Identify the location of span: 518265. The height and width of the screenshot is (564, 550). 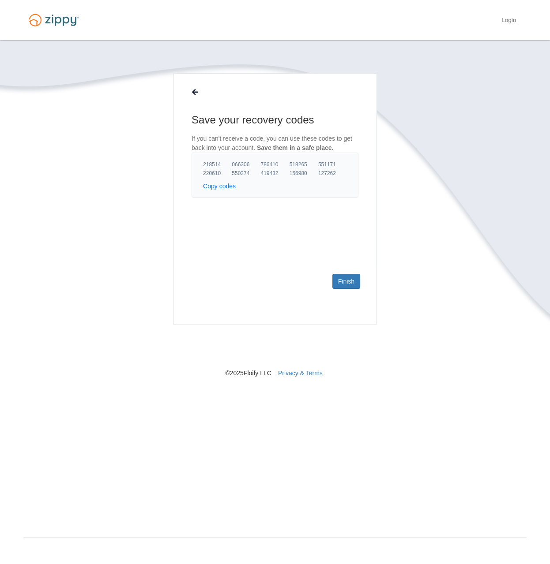
(304, 165).